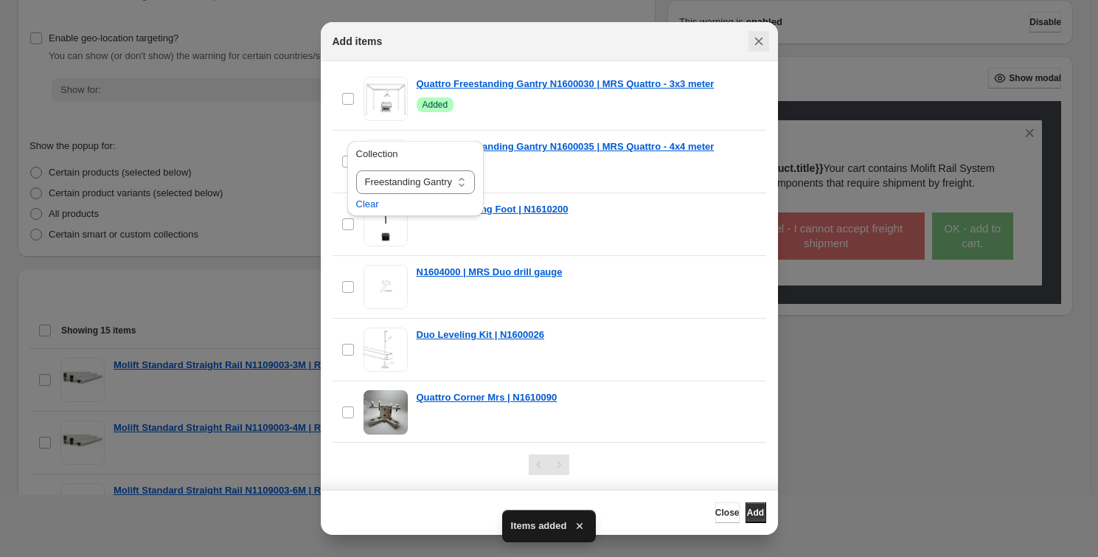 The image size is (1098, 557). I want to click on a: Quattro Leveling Foot | N1610200, so click(493, 209).